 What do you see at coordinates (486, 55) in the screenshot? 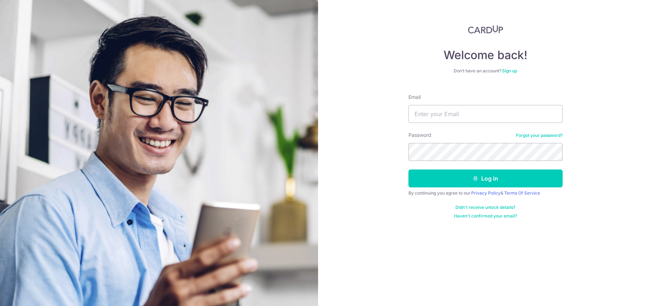
I see `h4: Welcome back!` at bounding box center [486, 55].